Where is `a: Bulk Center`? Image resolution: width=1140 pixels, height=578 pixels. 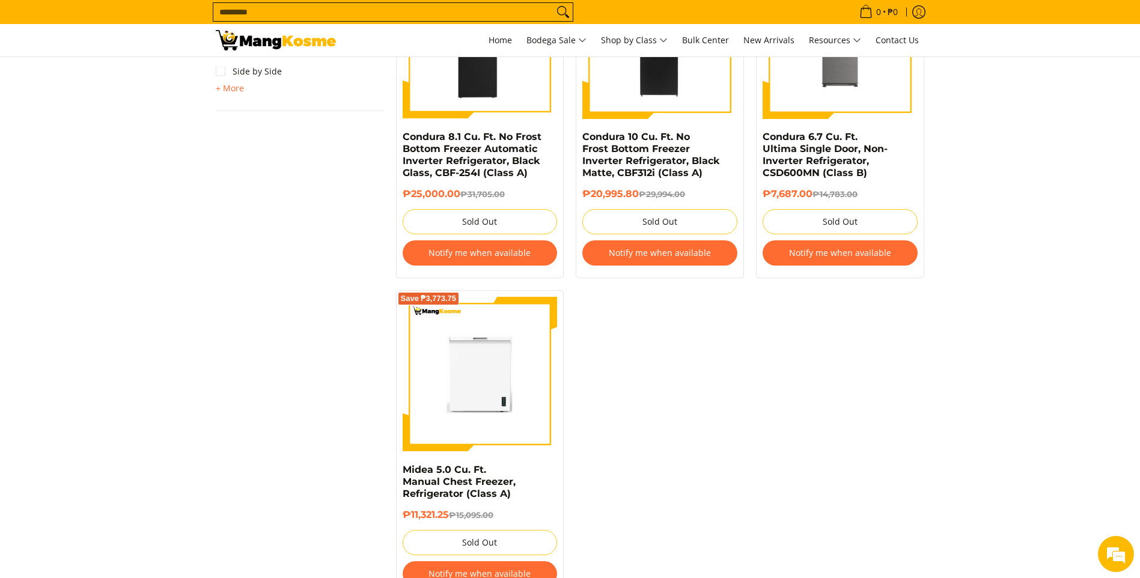
a: Bulk Center is located at coordinates (706, 40).